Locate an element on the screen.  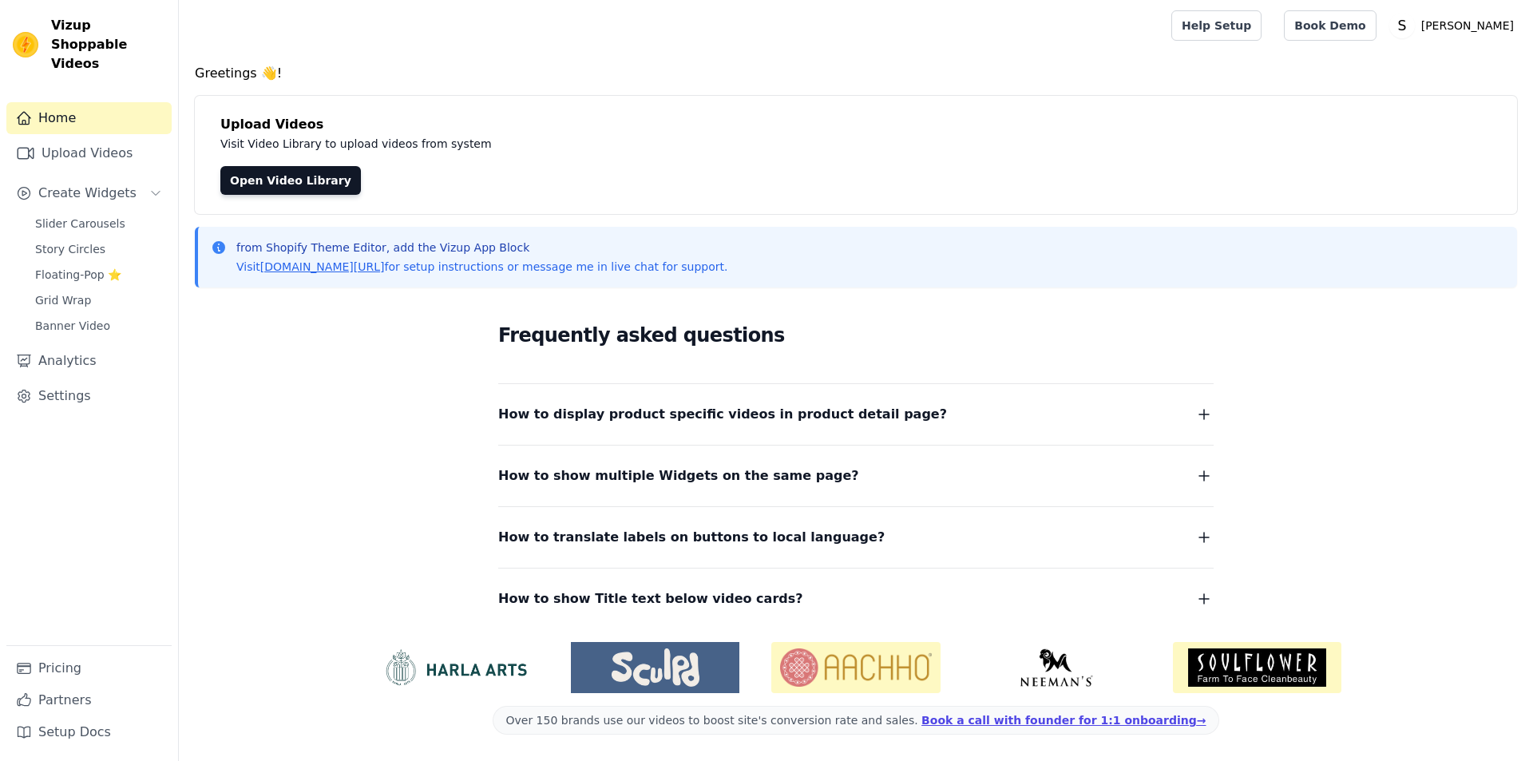
span: Vizup Shoppable Videos is located at coordinates (108, 45).